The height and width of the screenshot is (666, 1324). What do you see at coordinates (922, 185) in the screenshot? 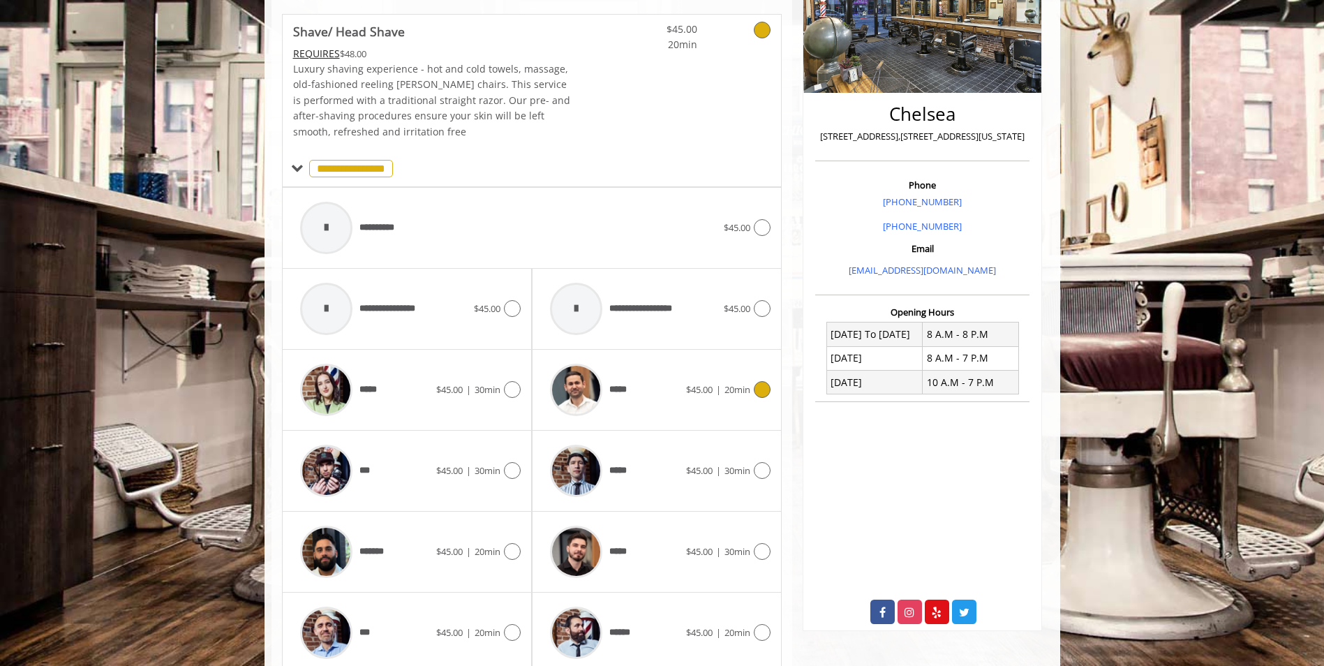
I see `h3: Phone` at bounding box center [922, 185].